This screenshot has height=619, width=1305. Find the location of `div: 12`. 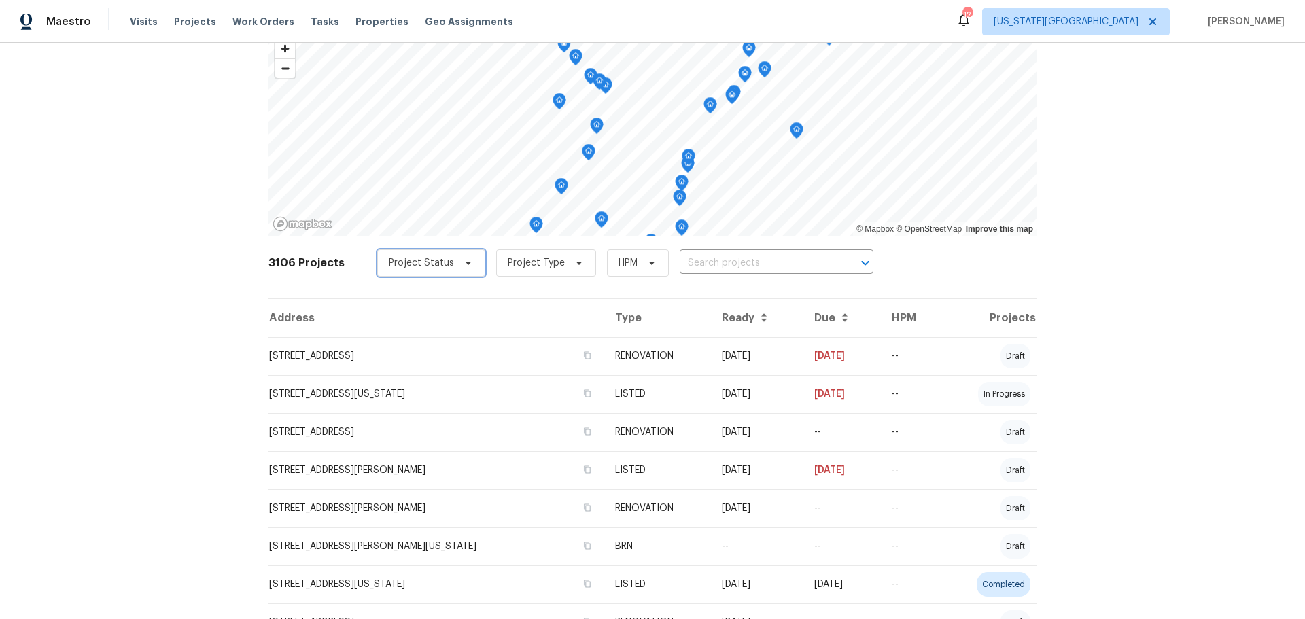

div: 12 is located at coordinates (967, 15).